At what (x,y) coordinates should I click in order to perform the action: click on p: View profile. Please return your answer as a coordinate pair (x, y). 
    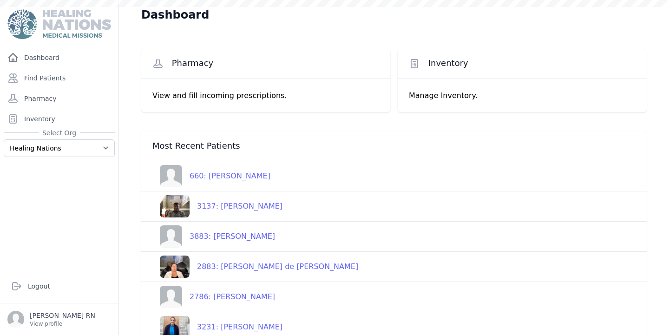
    Looking at the image, I should click on (62, 324).